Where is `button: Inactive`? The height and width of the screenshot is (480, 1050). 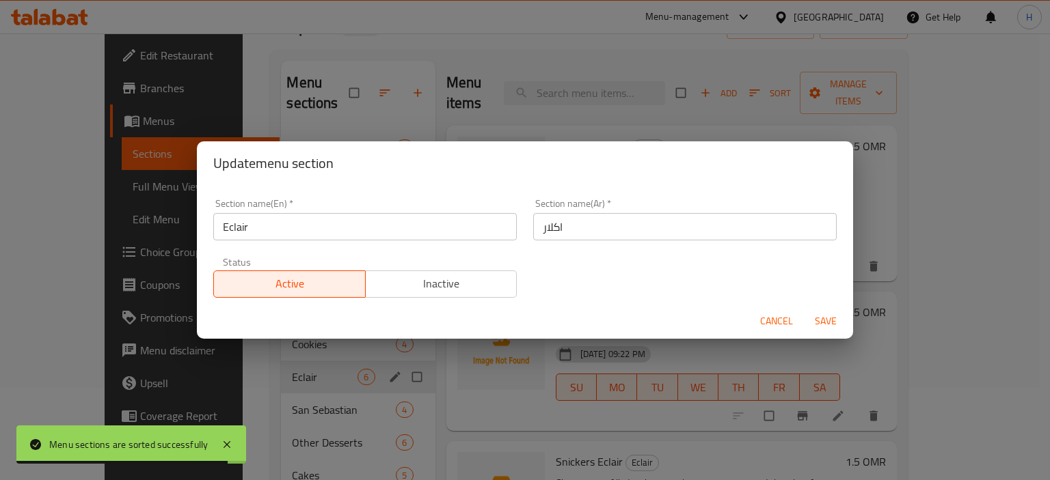
button: Inactive is located at coordinates (441, 284).